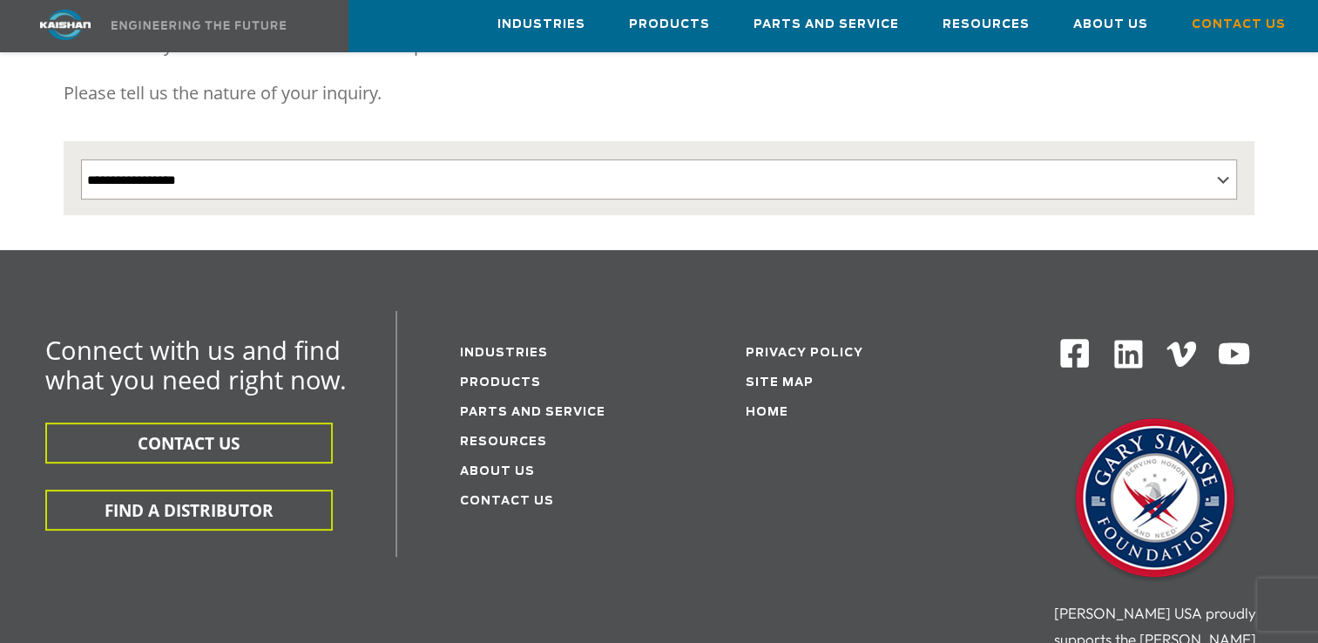 Image resolution: width=1318 pixels, height=643 pixels. What do you see at coordinates (189, 510) in the screenshot?
I see `button: FIND A DISTRIBUTOR` at bounding box center [189, 510].